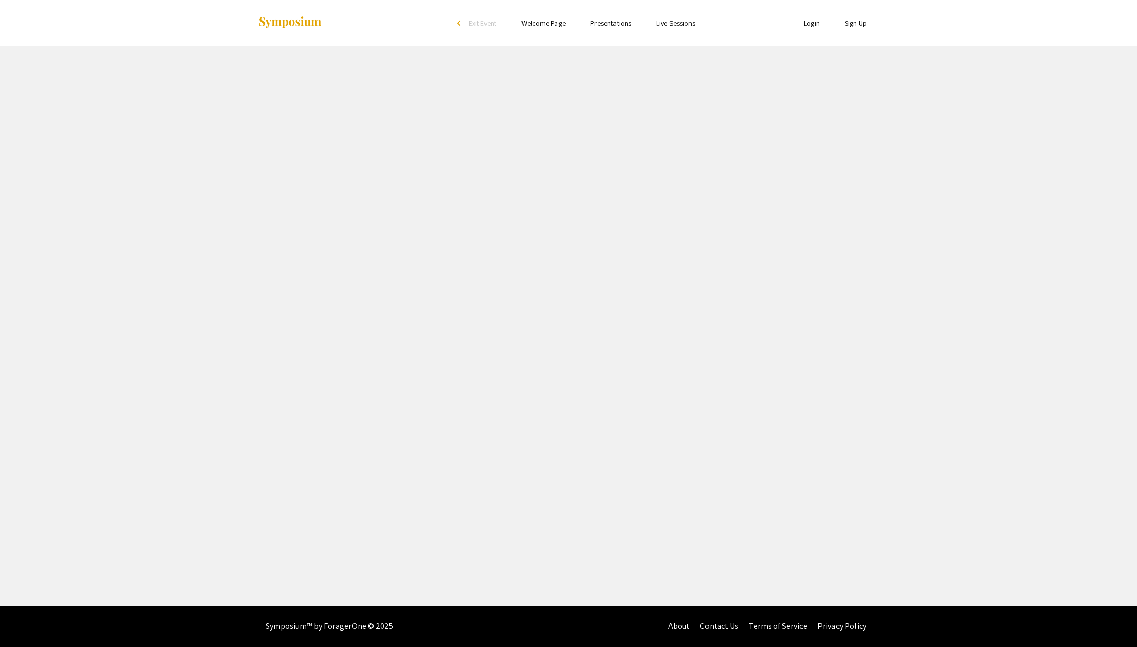  Describe the element at coordinates (611, 23) in the screenshot. I see `a: Presentations` at that location.